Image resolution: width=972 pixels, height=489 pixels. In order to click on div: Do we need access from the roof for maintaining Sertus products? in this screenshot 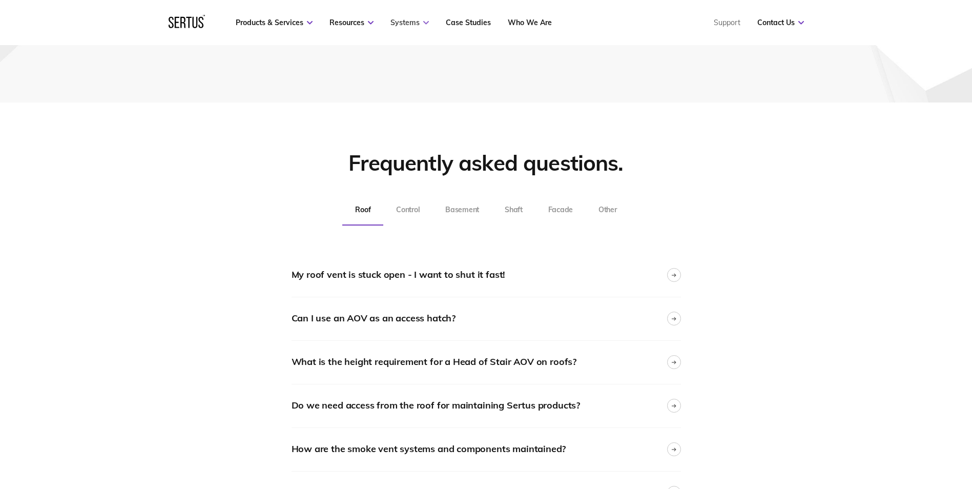, I will do `click(436, 405)`.